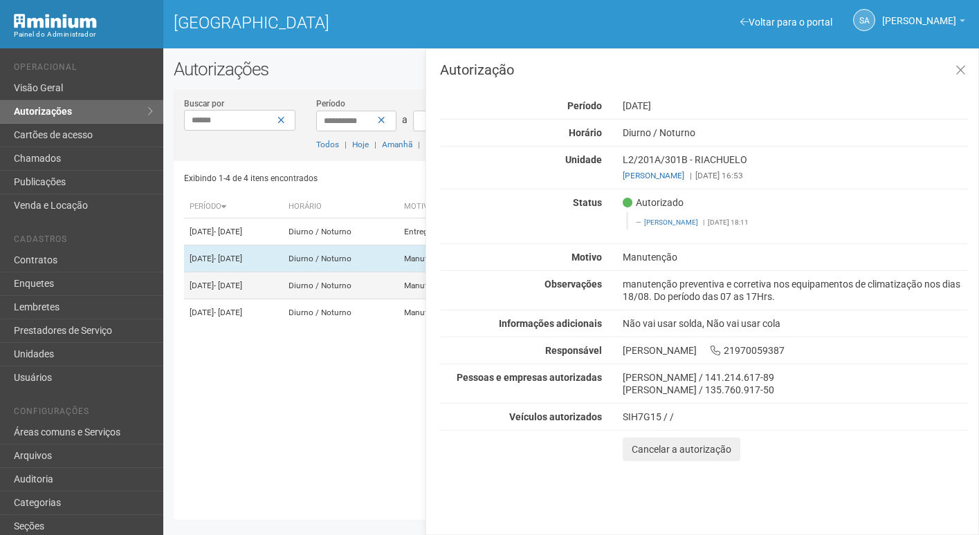  Describe the element at coordinates (583, 160) in the screenshot. I see `strong: Unidade` at that location.